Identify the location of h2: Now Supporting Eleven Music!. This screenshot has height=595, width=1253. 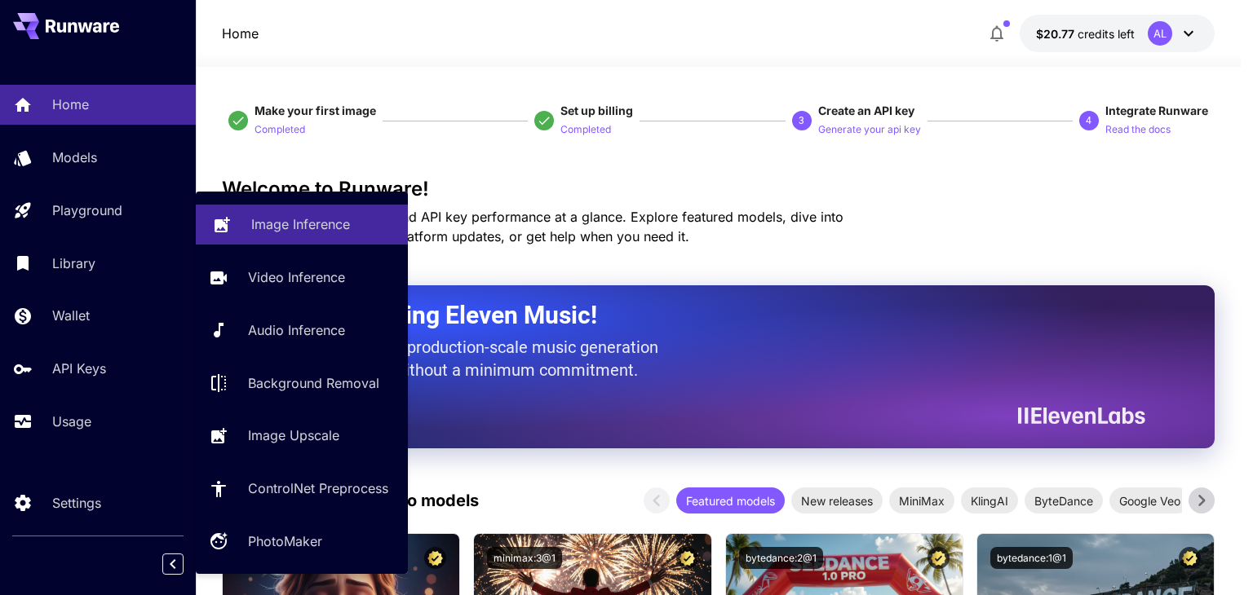
(697, 316).